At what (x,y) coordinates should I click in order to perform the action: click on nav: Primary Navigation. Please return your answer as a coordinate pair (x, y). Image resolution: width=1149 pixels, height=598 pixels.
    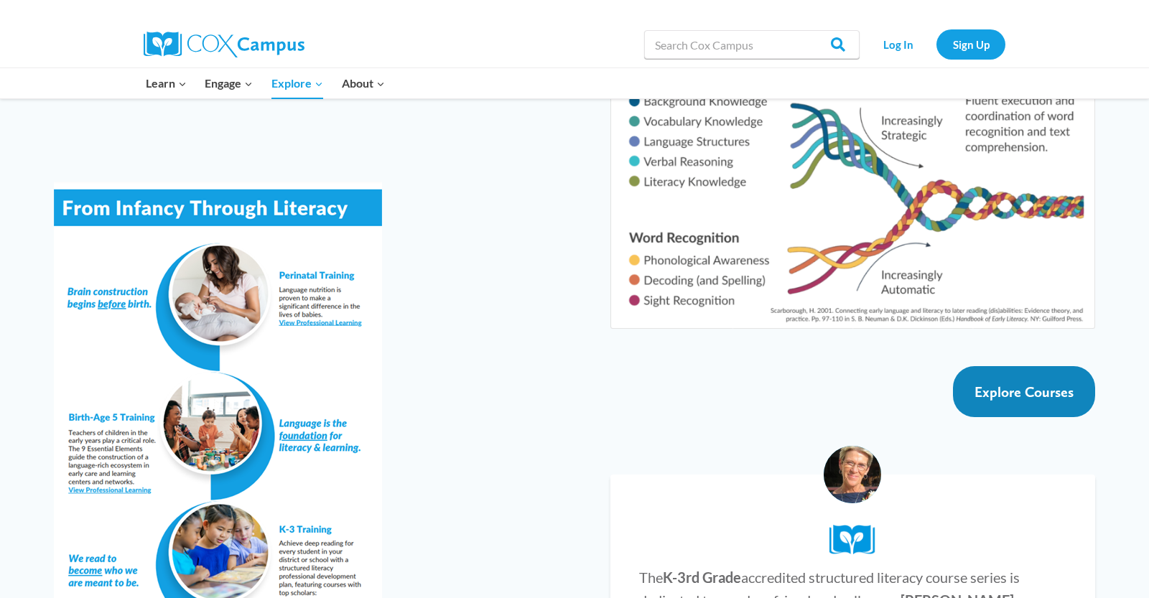
    Looking at the image, I should click on (265, 83).